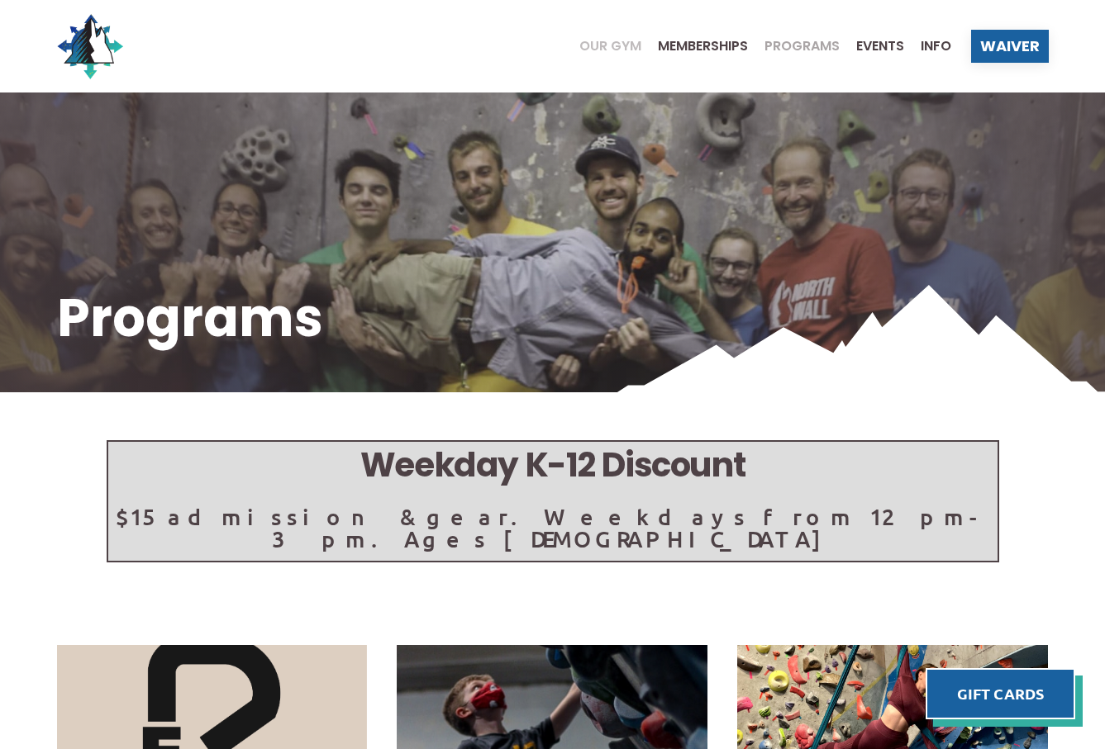 The height and width of the screenshot is (749, 1105). I want to click on a: Our Gym, so click(602, 46).